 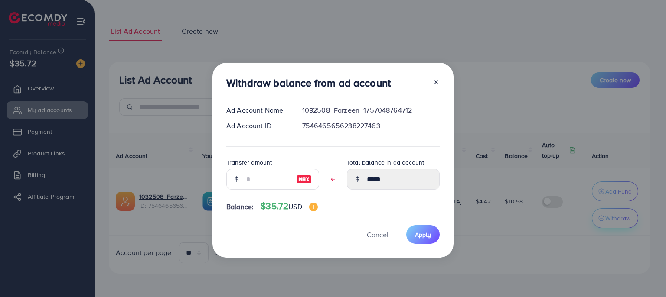 I want to click on button: Cancel, so click(x=378, y=235).